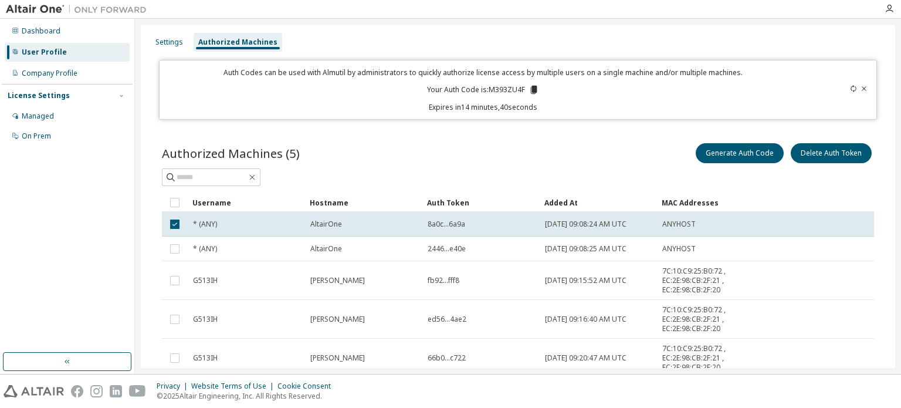 The width and height of the screenshot is (901, 408). Describe the element at coordinates (231, 153) in the screenshot. I see `span: Authorized Machines (5)` at that location.